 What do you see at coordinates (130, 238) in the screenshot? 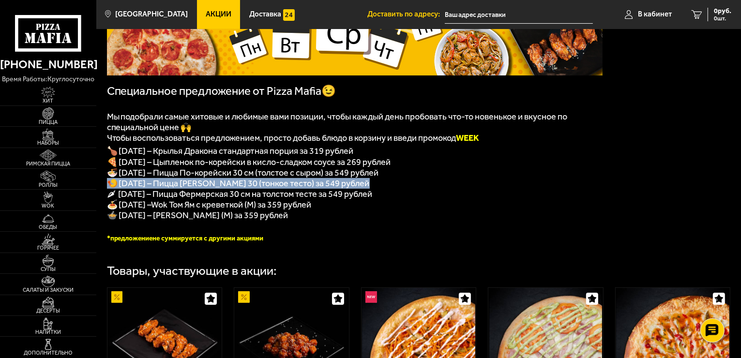
I see `span: *предложение` at bounding box center [130, 238].